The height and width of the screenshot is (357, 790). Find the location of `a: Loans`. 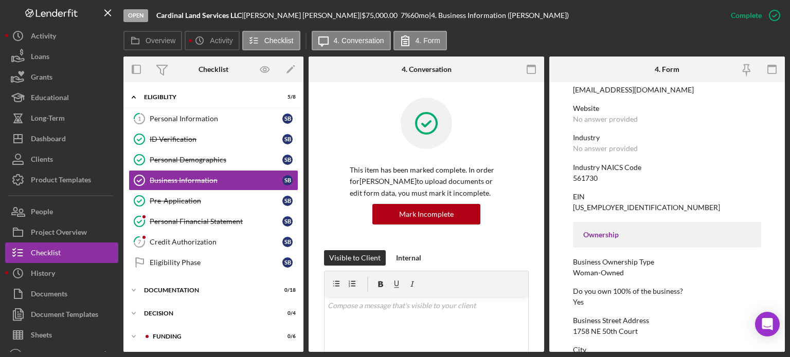

a: Loans is located at coordinates (62, 57).